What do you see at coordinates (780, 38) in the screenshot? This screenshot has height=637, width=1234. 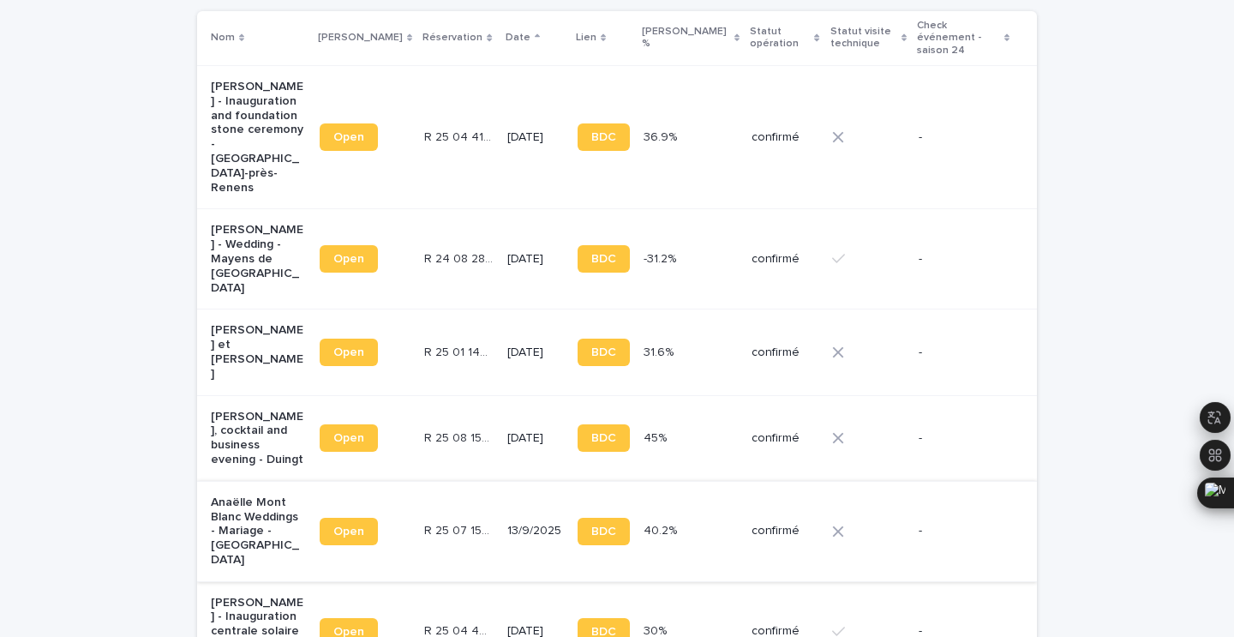 I see `p: Statut opération` at bounding box center [780, 38].